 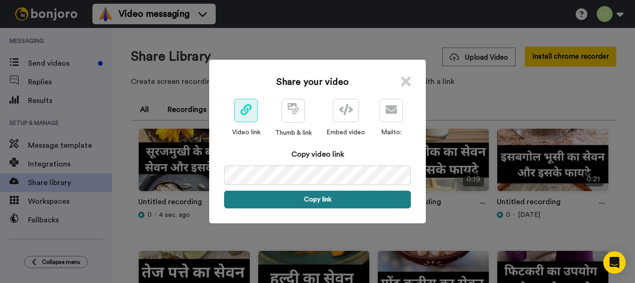 I want to click on h1: Share your video, so click(x=312, y=82).